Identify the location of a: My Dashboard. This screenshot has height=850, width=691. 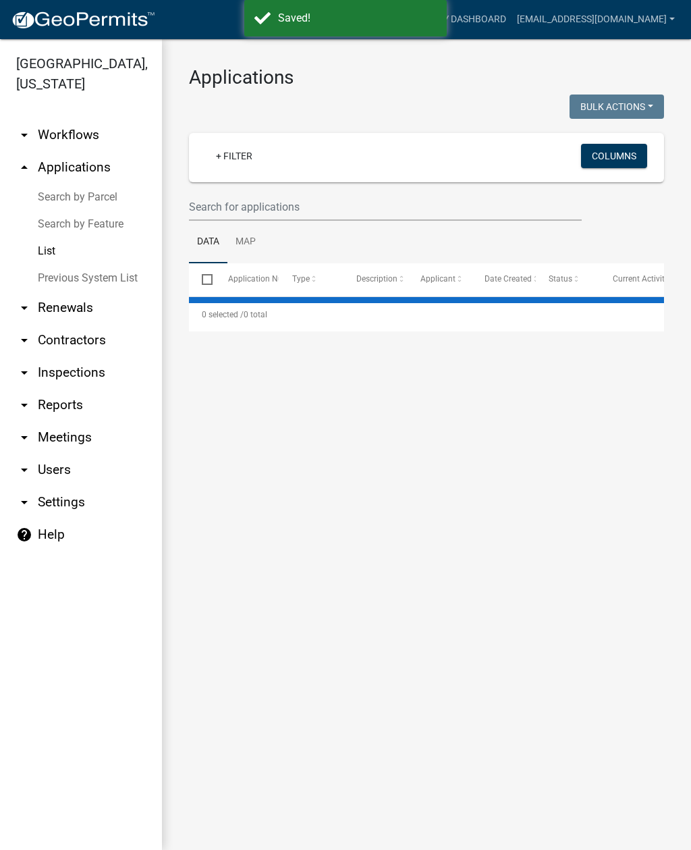
(471, 20).